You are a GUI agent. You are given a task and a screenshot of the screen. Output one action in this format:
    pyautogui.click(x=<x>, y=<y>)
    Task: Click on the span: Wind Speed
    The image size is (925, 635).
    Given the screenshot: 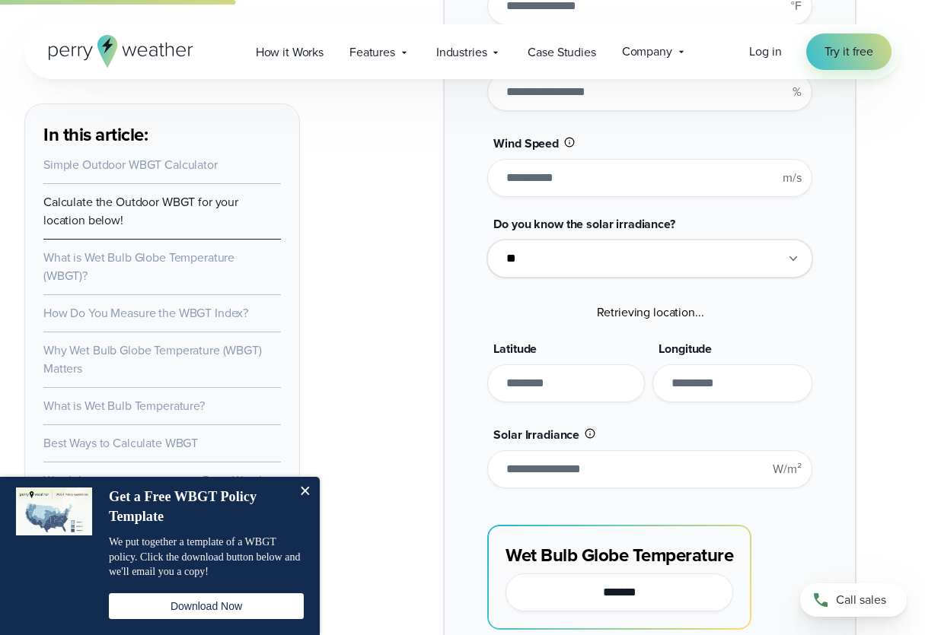 What is the action you would take?
    pyautogui.click(x=526, y=143)
    